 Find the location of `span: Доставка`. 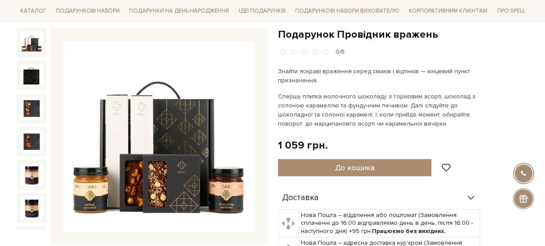

span: Доставка is located at coordinates (300, 198).